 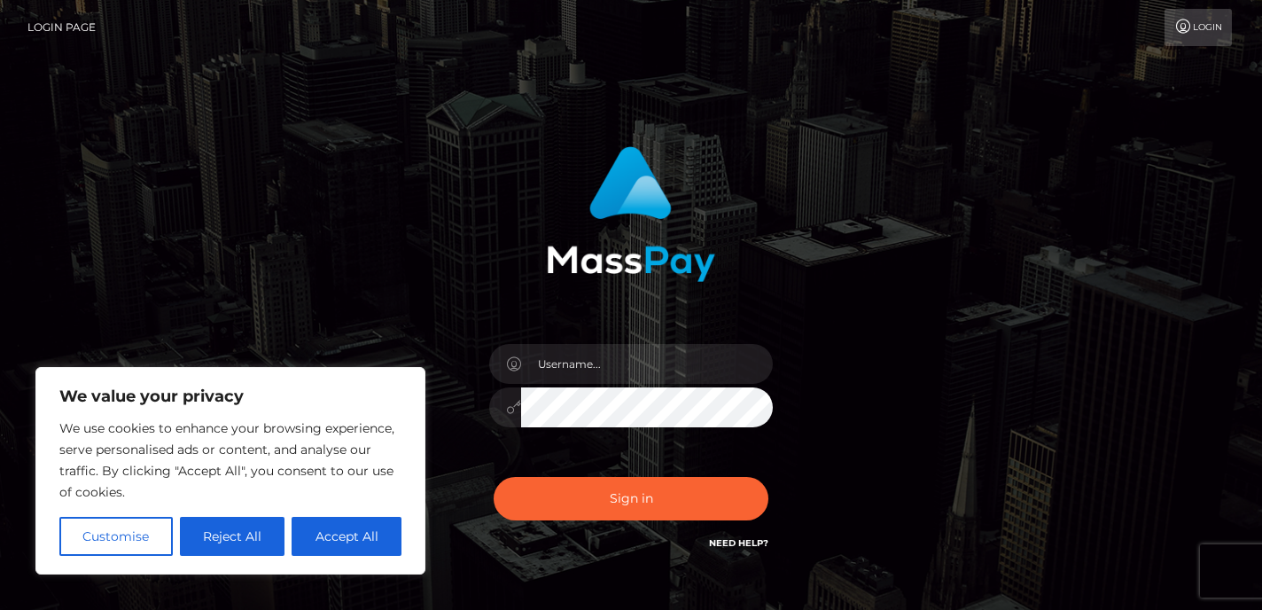 What do you see at coordinates (738, 543) in the screenshot?
I see `a: Need Help?` at bounding box center [738, 543].